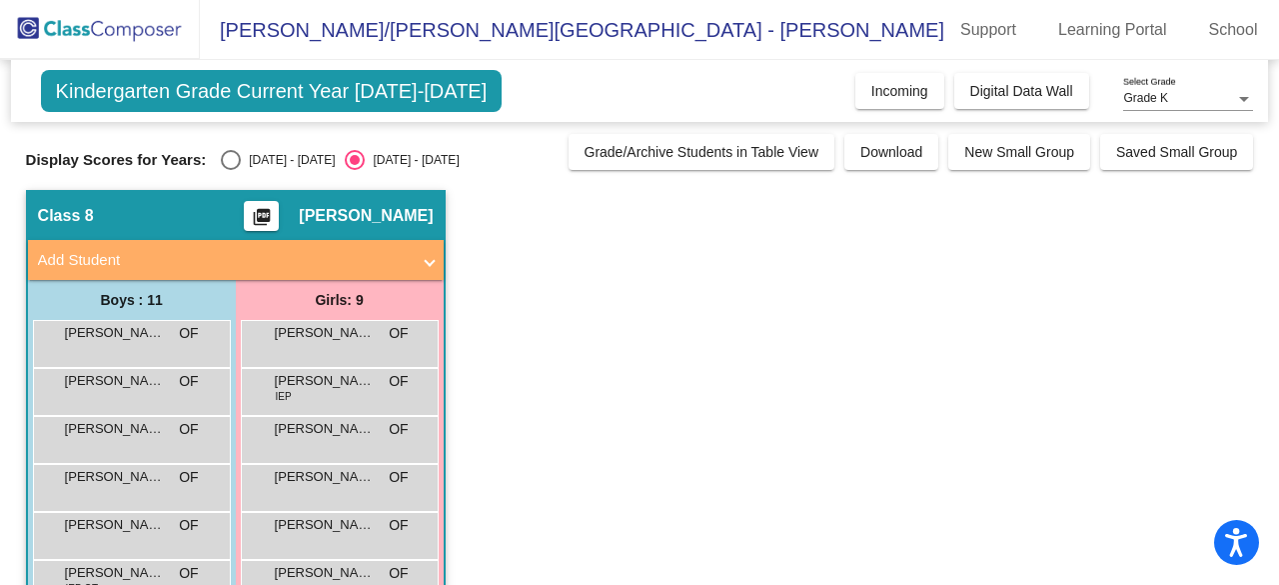  What do you see at coordinates (132, 300) in the screenshot?
I see `div: Boys : 11` at bounding box center [132, 300].